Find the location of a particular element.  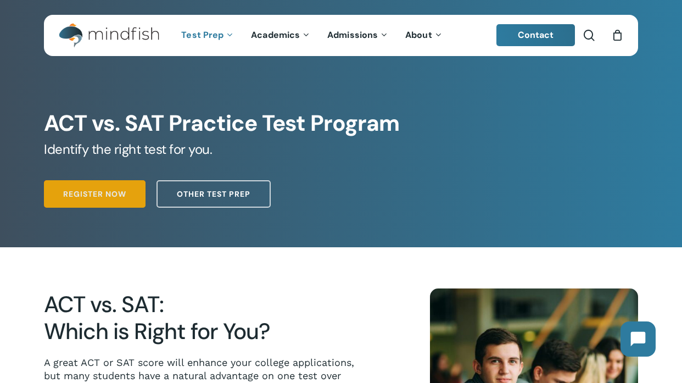

a: Admissions is located at coordinates (358, 35).